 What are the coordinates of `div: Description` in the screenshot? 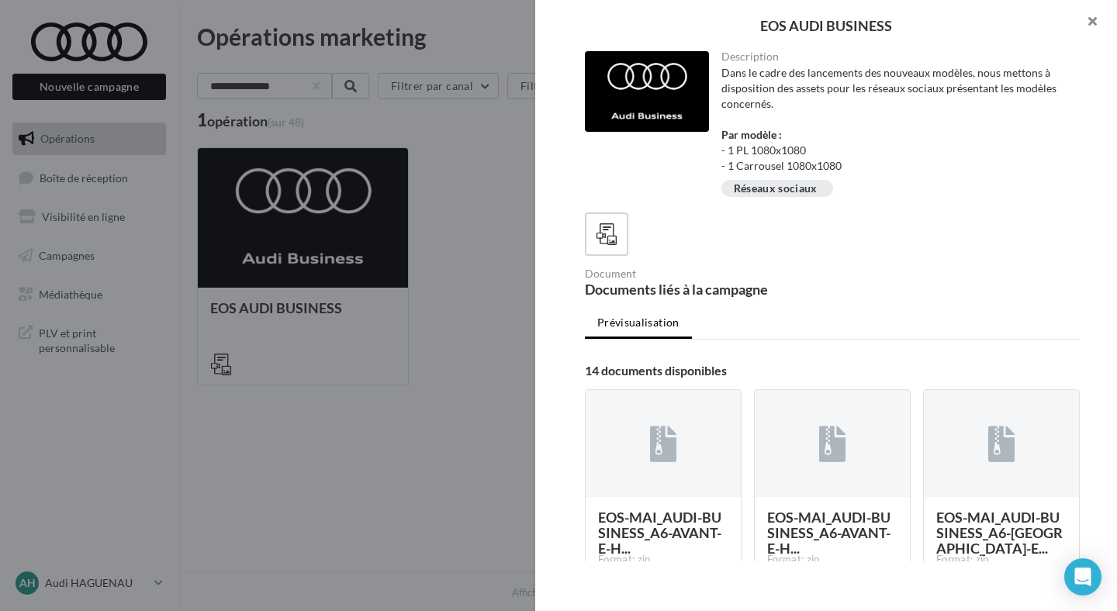 It's located at (894, 57).